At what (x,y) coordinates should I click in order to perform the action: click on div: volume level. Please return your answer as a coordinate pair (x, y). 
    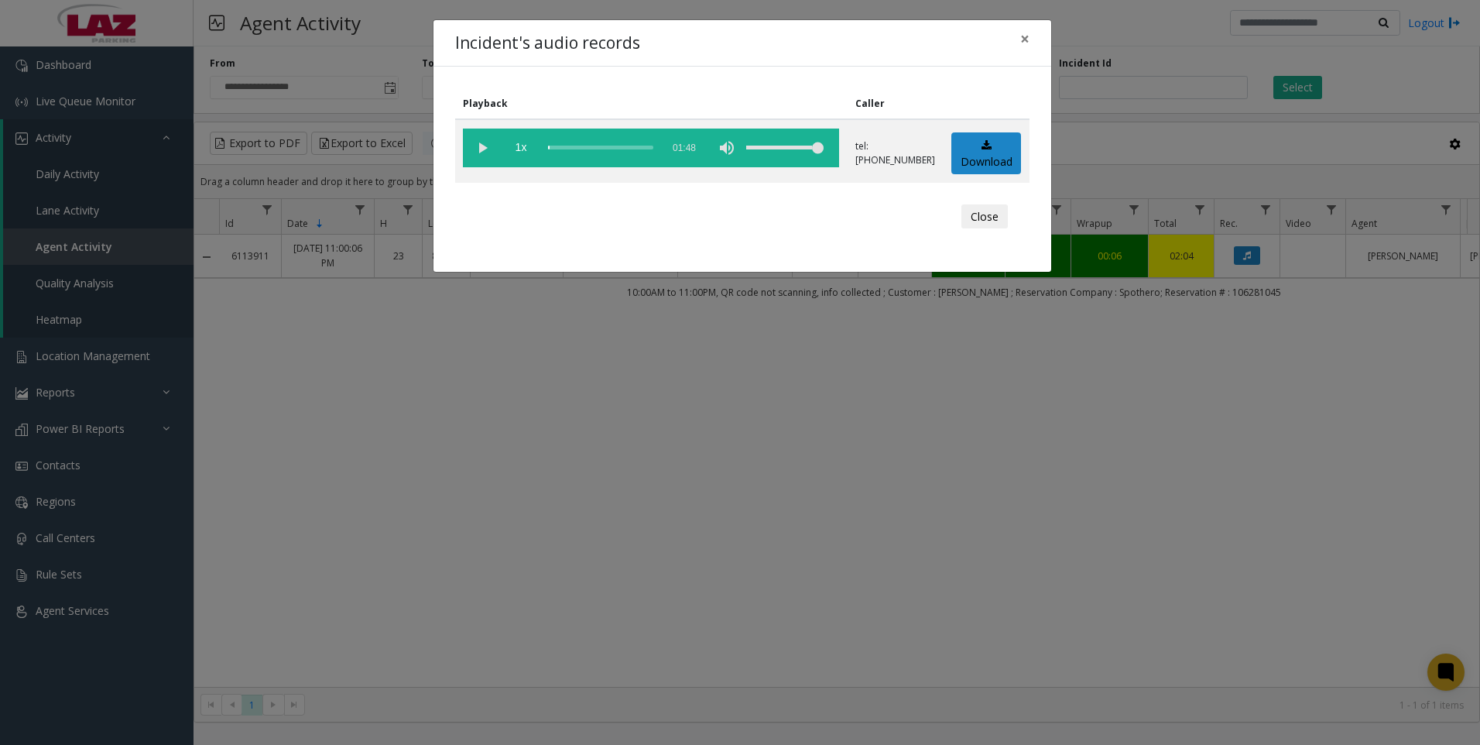
    Looking at the image, I should click on (785, 148).